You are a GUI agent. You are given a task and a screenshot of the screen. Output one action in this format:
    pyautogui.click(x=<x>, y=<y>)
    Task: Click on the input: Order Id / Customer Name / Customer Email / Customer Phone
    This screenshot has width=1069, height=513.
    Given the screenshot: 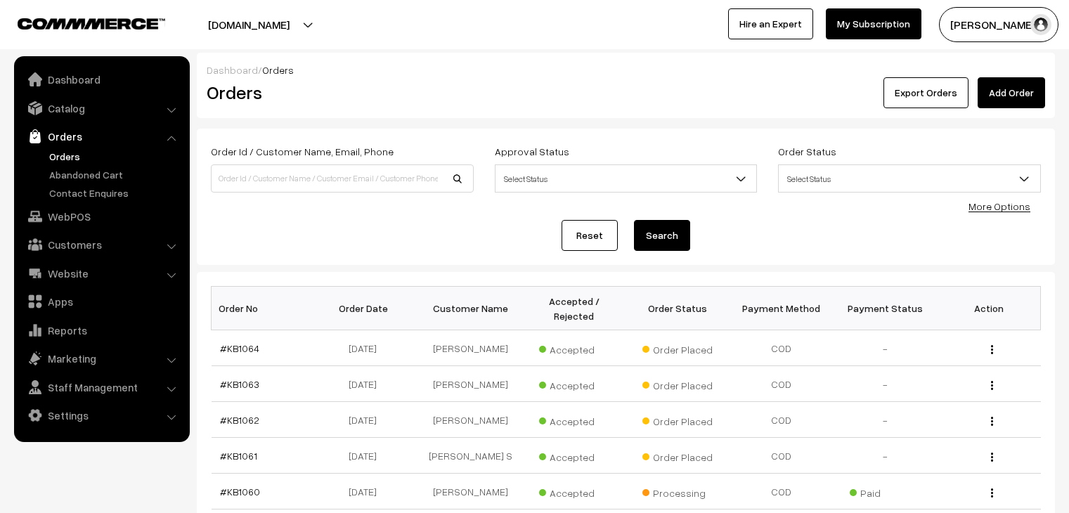 What is the action you would take?
    pyautogui.click(x=342, y=178)
    